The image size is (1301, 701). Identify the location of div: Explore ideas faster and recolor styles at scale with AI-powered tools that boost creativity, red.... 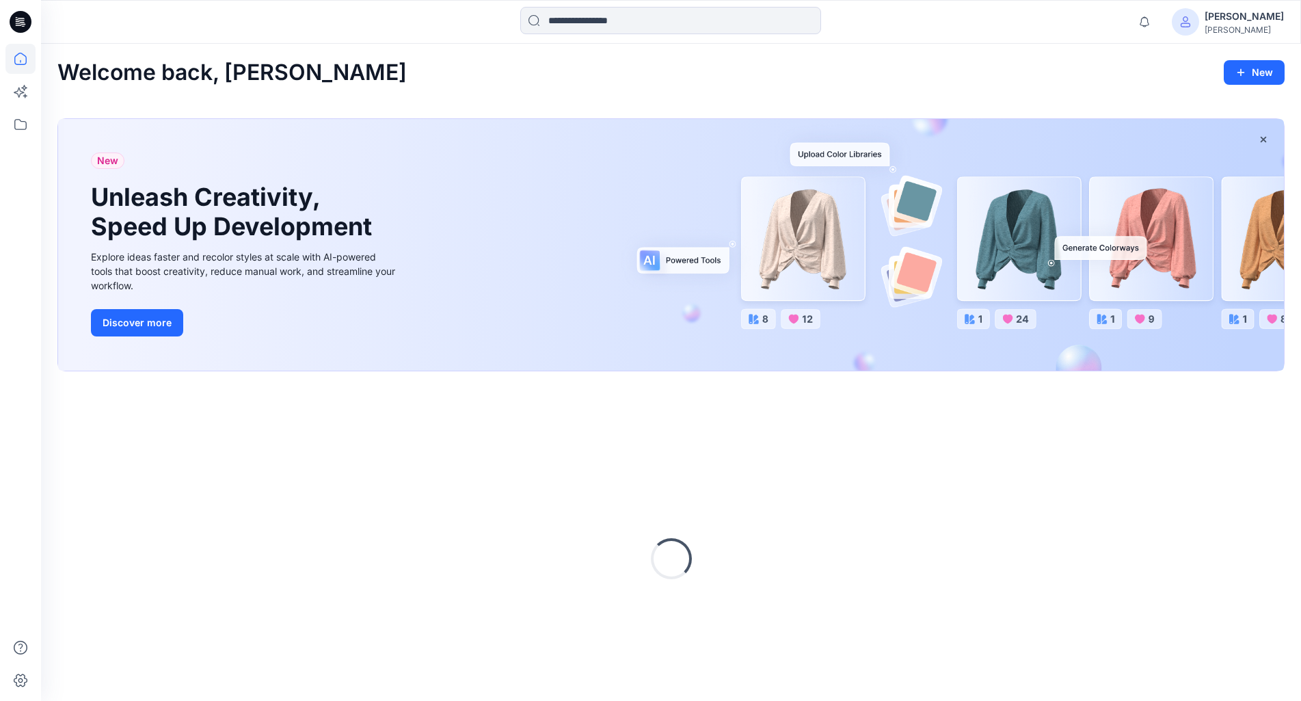
(245, 271).